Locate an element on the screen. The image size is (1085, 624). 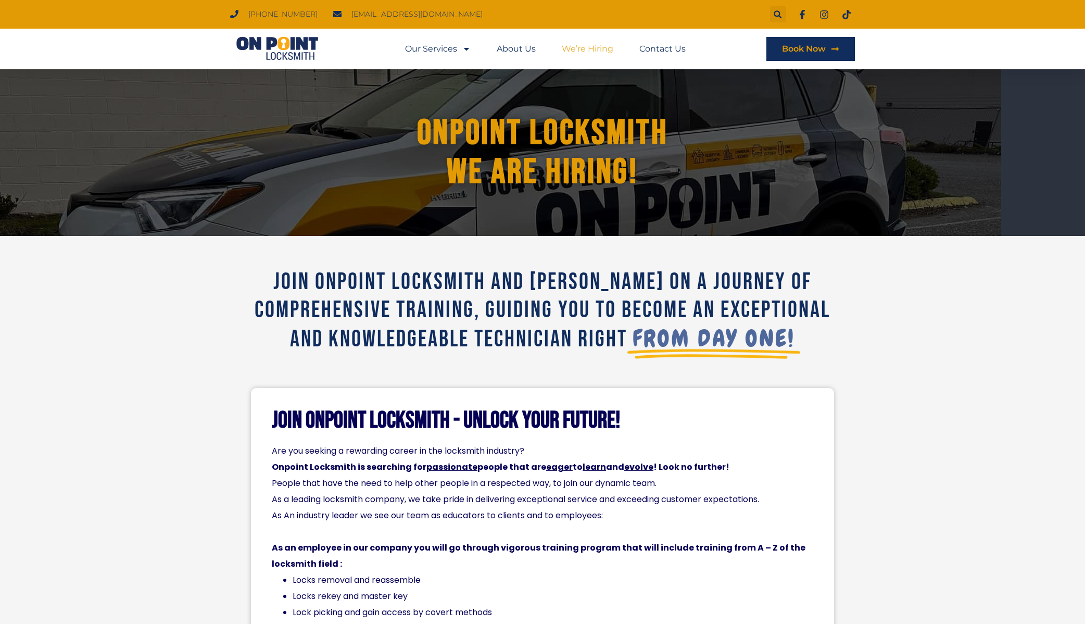
h1: ONPOINT LOCKSMITH We Are hiring! is located at coordinates (542, 152).